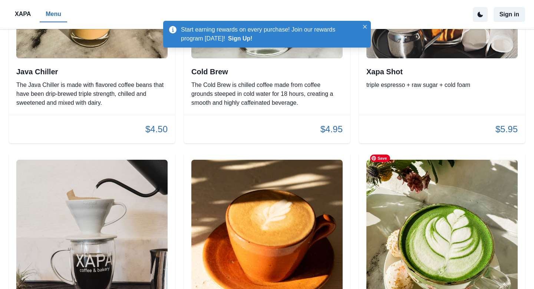  I want to click on h2: Cold Brew, so click(267, 72).